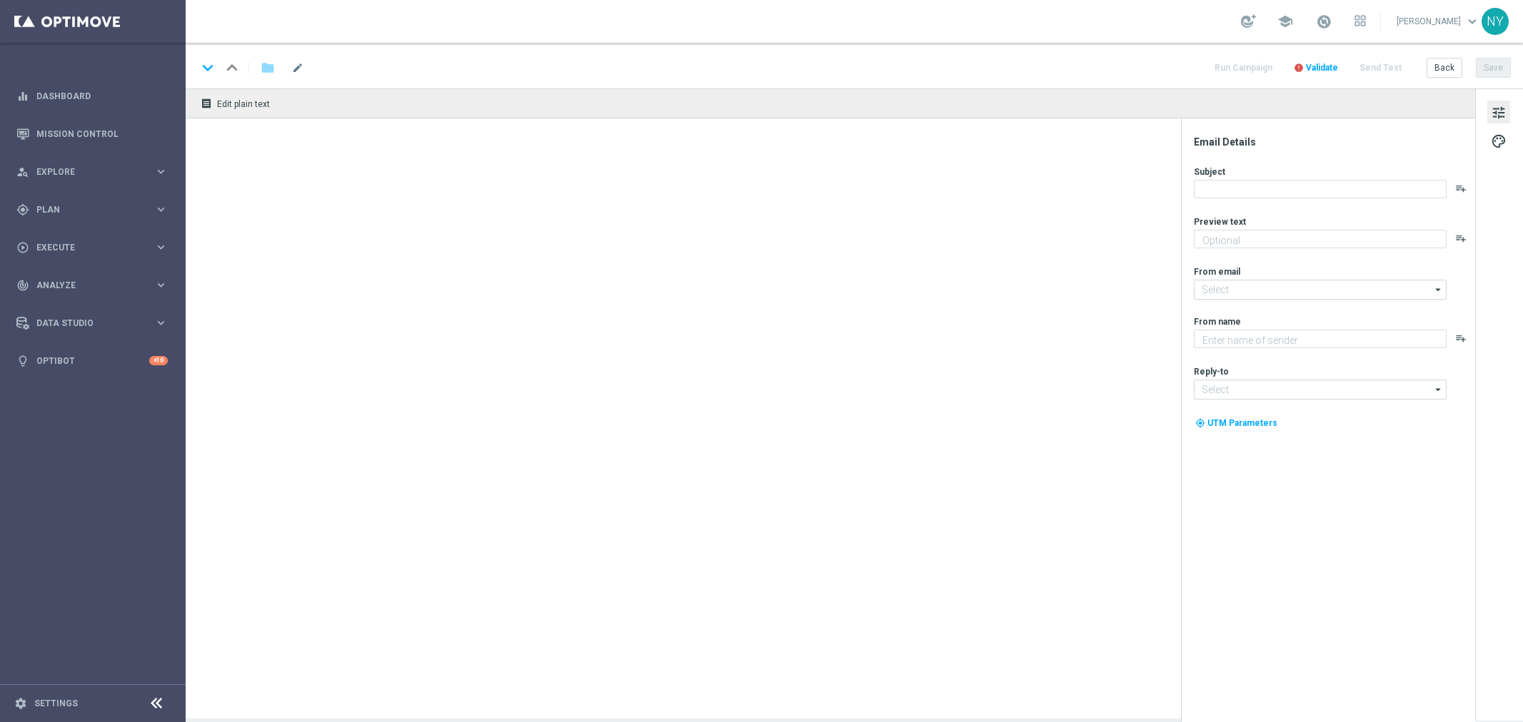  I want to click on div: NY, so click(1495, 21).